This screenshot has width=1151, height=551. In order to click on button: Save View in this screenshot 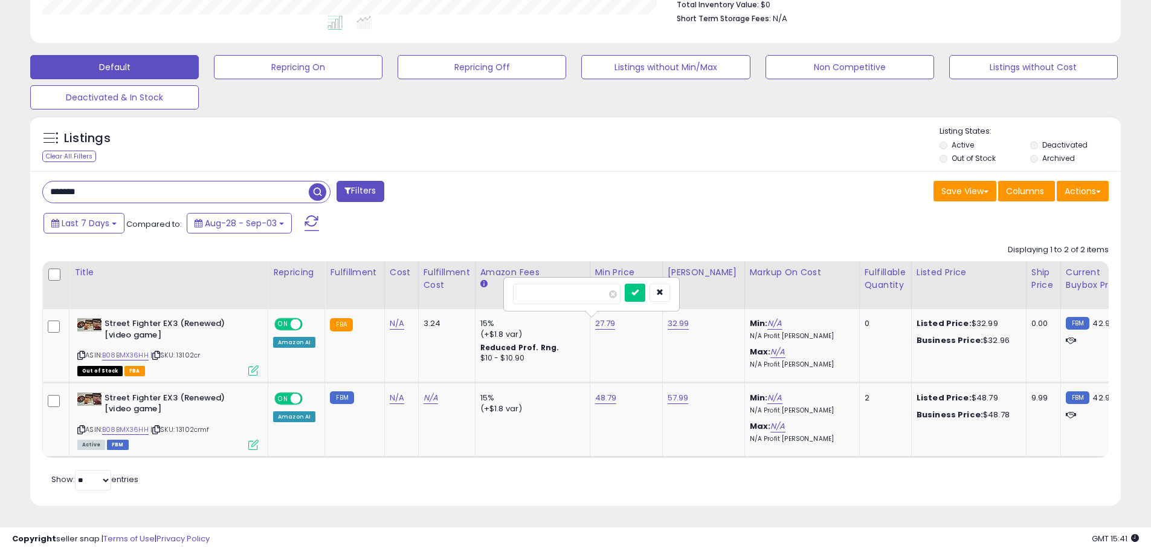, I will do `click(965, 191)`.